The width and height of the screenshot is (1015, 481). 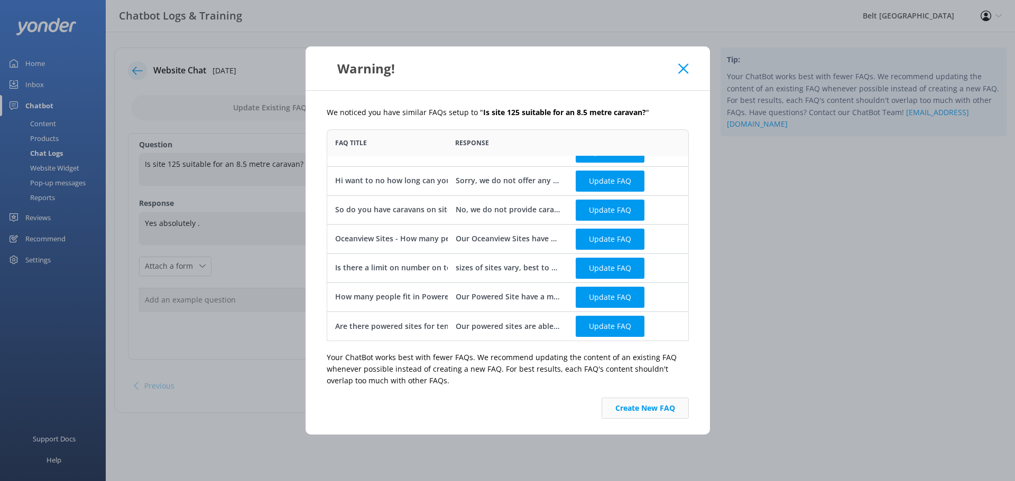 I want to click on div: There is a maximum of 8 people per camp site., so click(x=507, y=152).